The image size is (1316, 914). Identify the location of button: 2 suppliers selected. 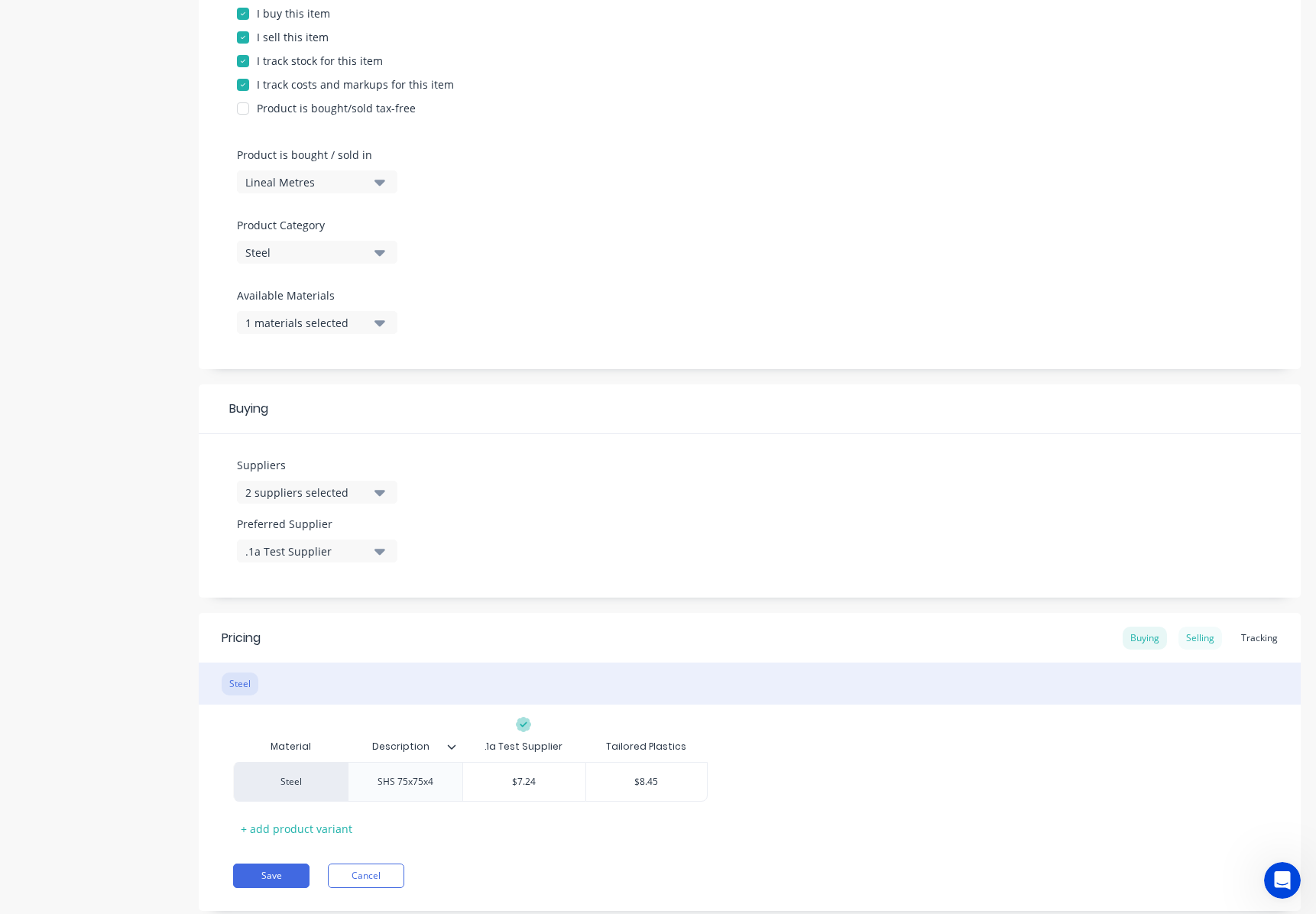
(317, 492).